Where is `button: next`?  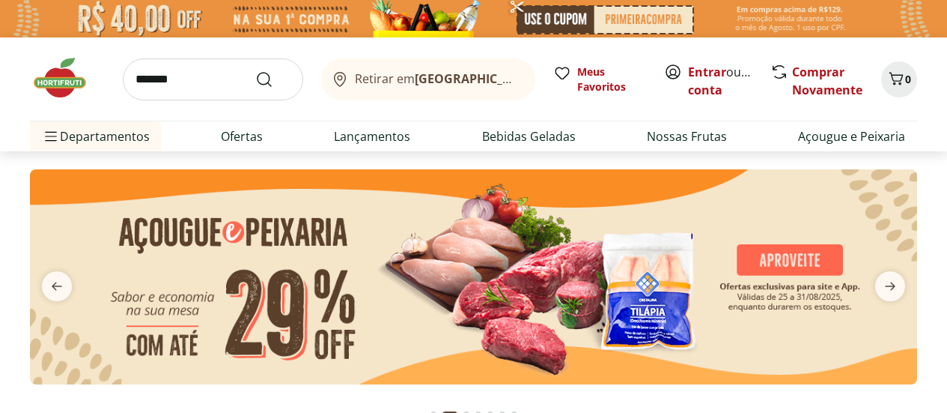
button: next is located at coordinates (891, 286).